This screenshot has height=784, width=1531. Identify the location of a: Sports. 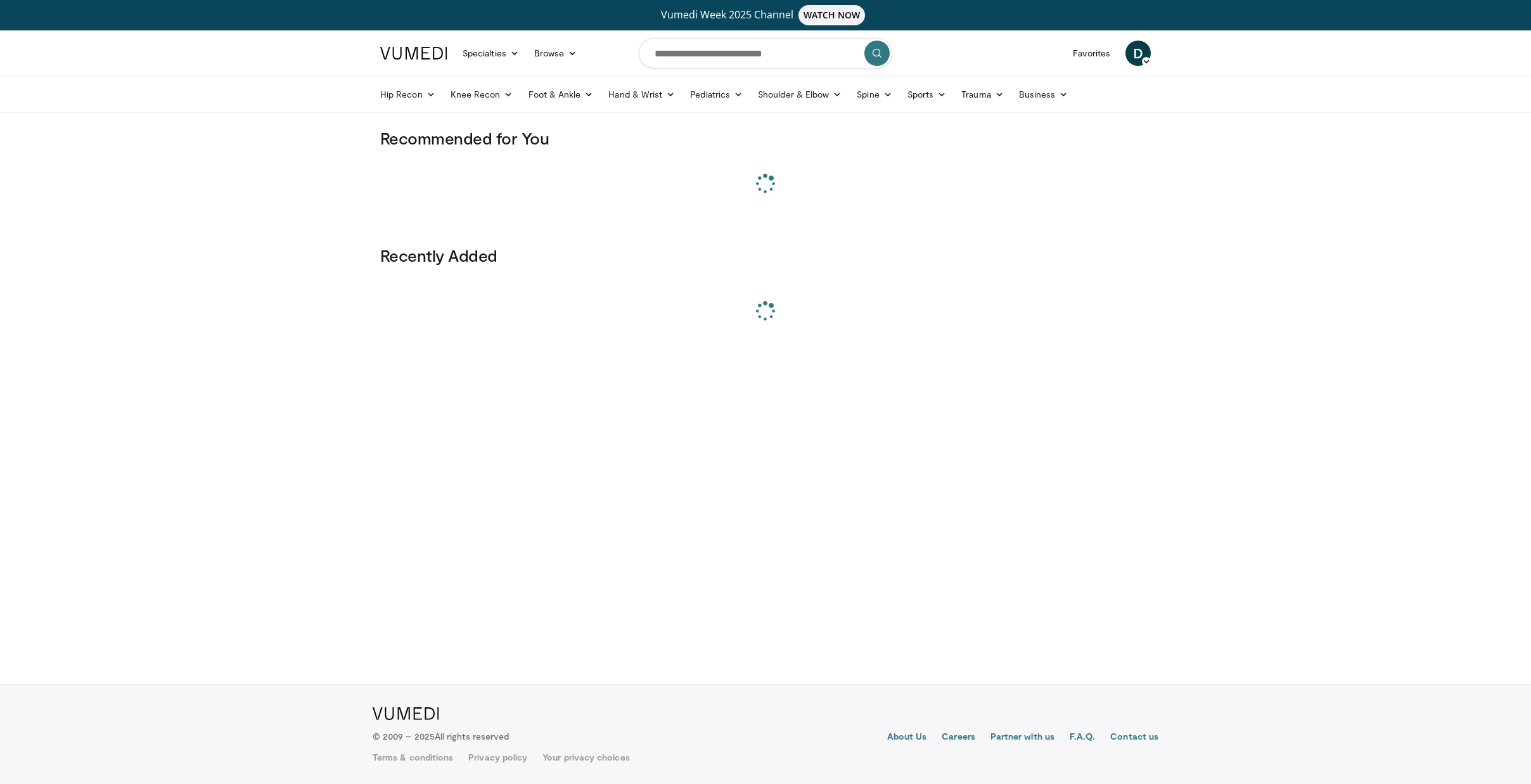
(927, 95).